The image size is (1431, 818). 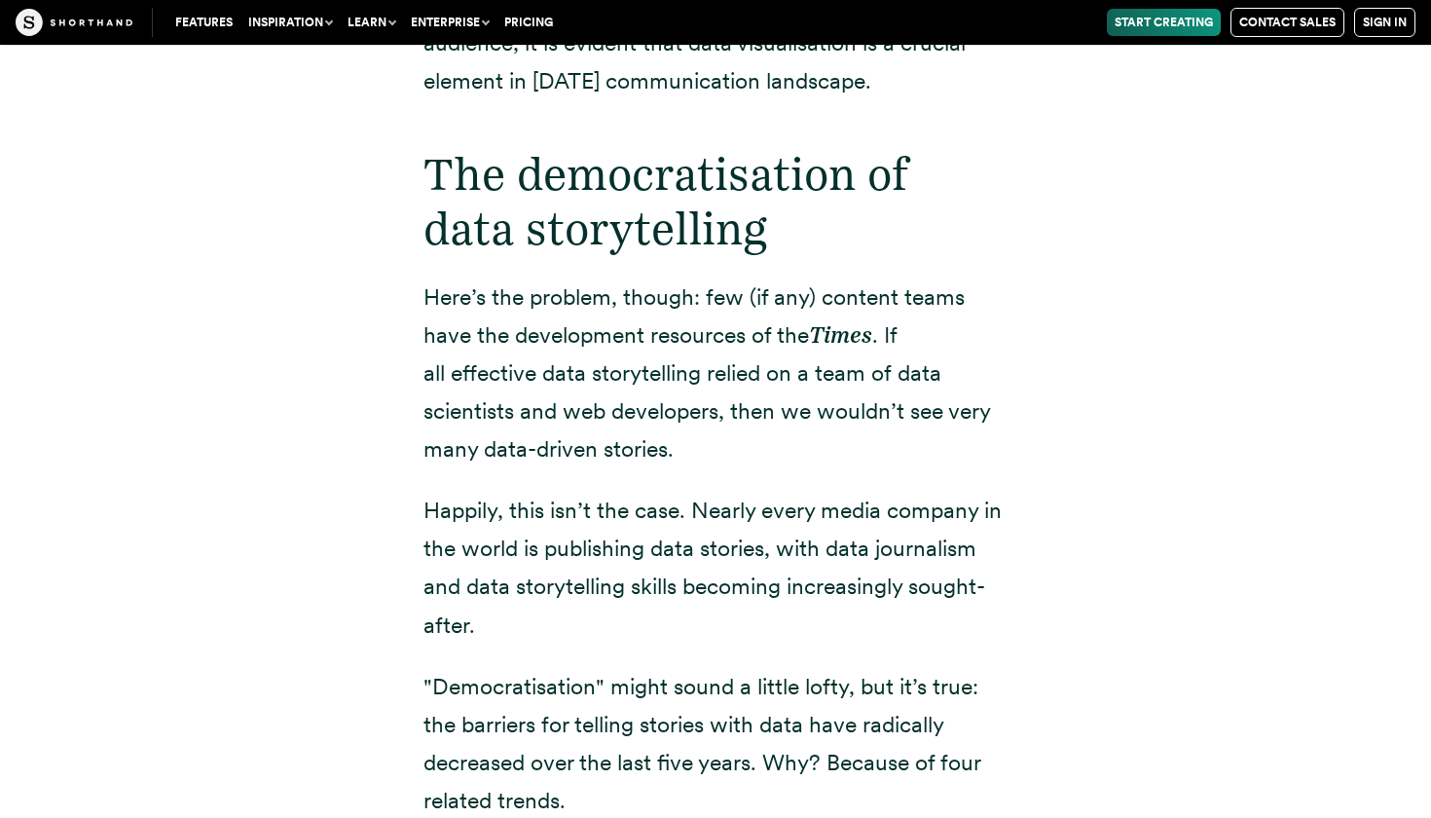 What do you see at coordinates (716, 201) in the screenshot?
I see `h2: The democratisation of data storytelling` at bounding box center [716, 201].